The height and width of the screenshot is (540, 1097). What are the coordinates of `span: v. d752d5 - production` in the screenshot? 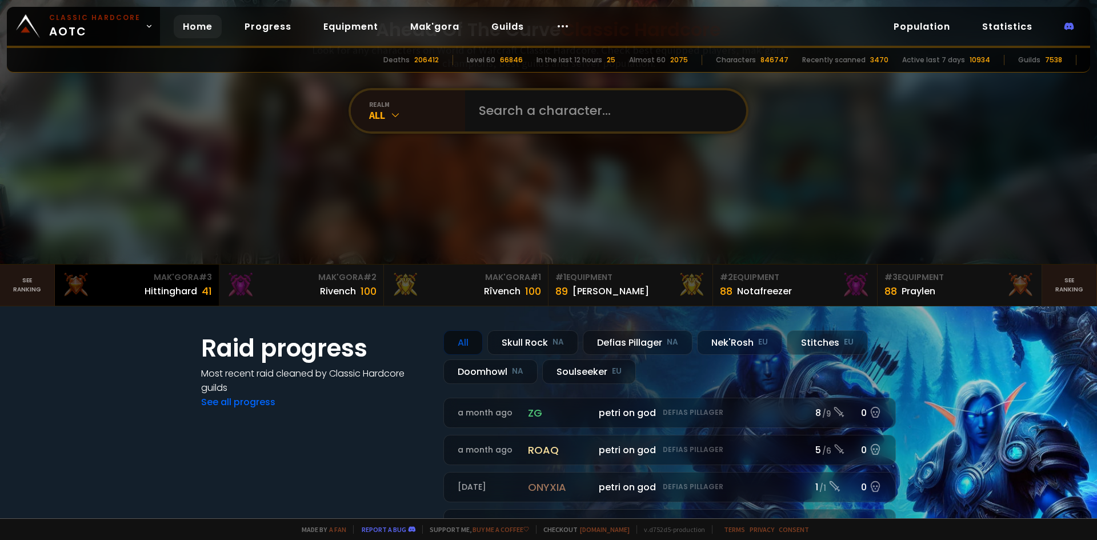 It's located at (671, 529).